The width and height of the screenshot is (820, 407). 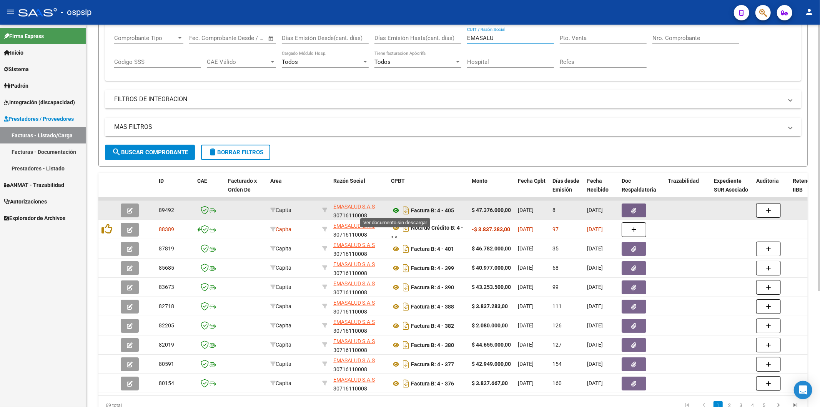 What do you see at coordinates (16, 69) in the screenshot?
I see `span: Sistema` at bounding box center [16, 69].